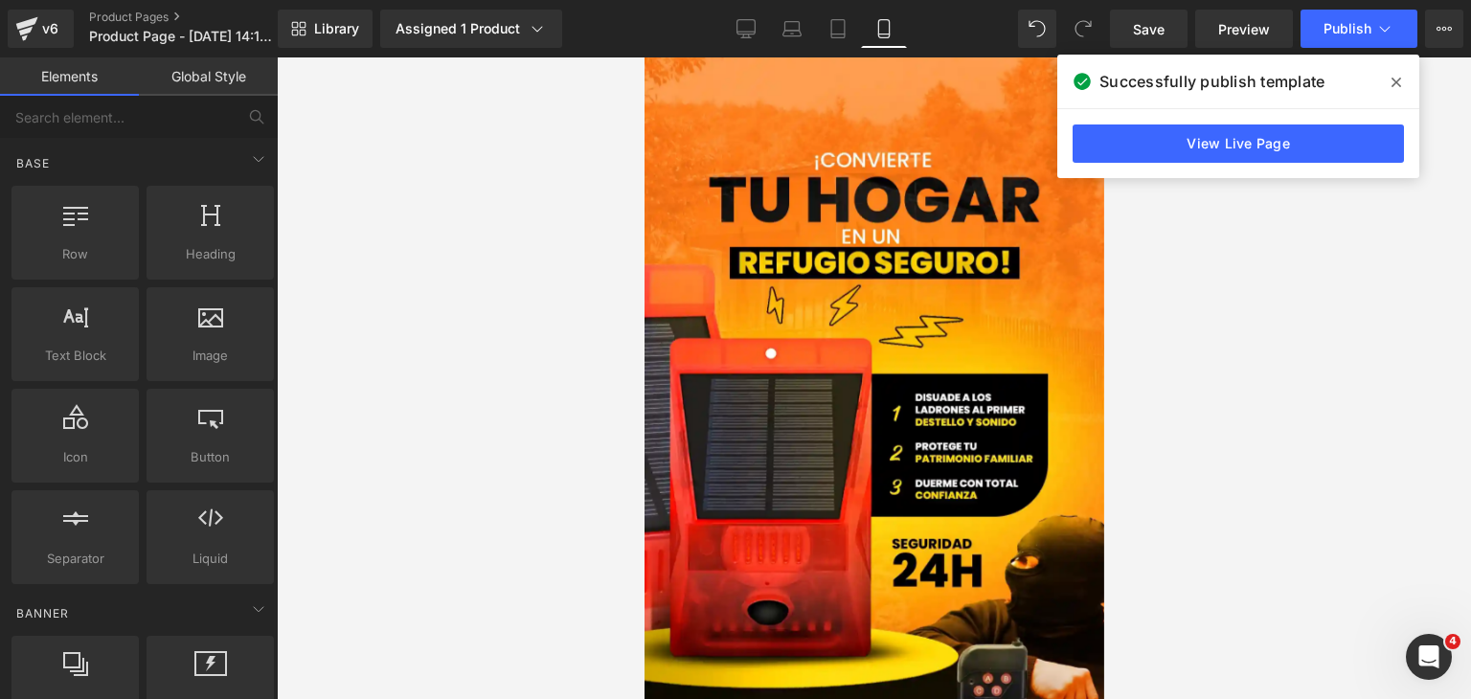  What do you see at coordinates (208, 77) in the screenshot?
I see `a: Global Style` at bounding box center [208, 77].